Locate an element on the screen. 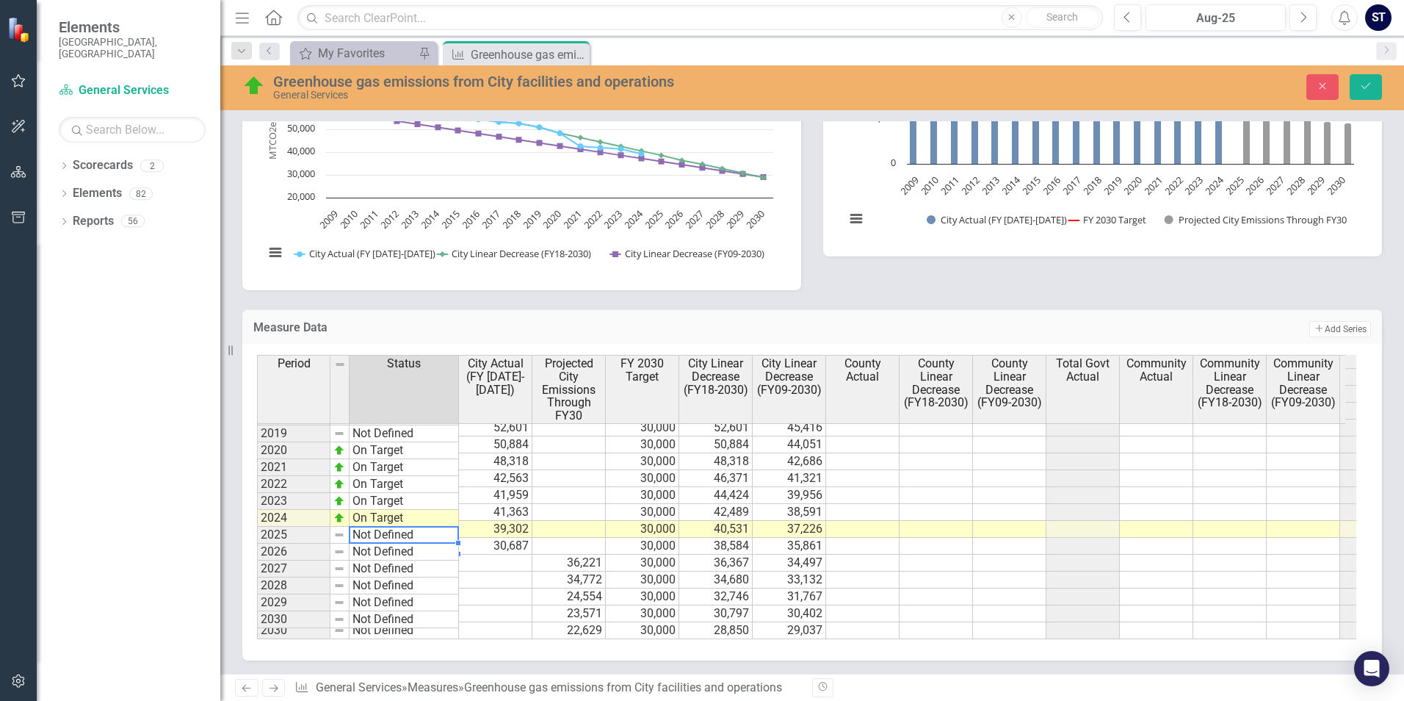  path: 2019, 44,051. City Linear Decrease (FY09-2030). is located at coordinates (540, 143).